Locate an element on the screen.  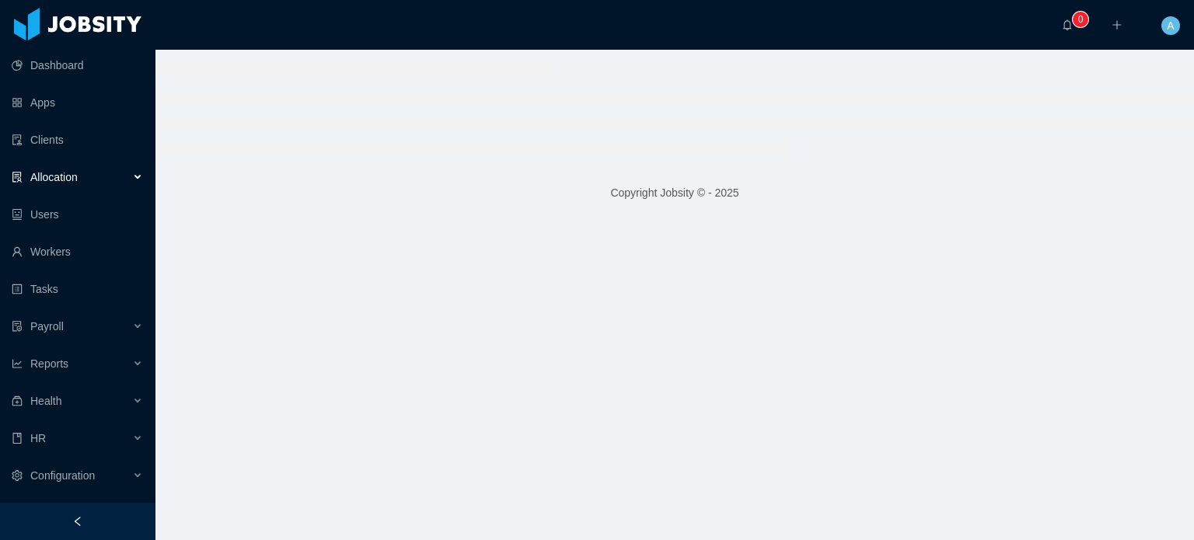
i: icon: setting is located at coordinates (17, 476).